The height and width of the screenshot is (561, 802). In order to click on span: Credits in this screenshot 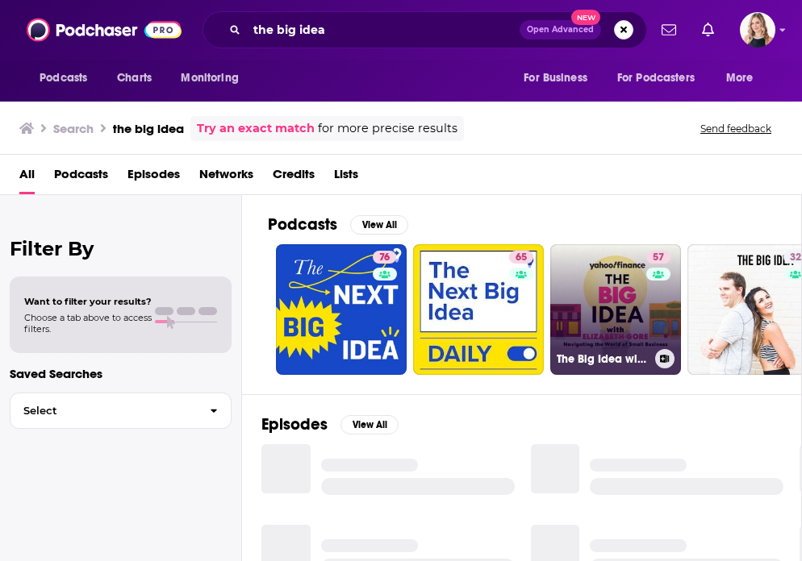, I will do `click(294, 177)`.